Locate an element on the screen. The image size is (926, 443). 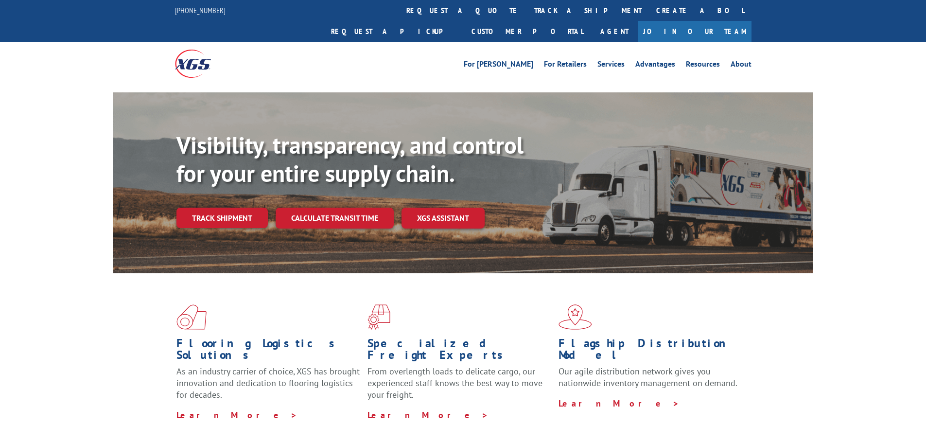
a: XGS ASSISTANT is located at coordinates (443, 218).